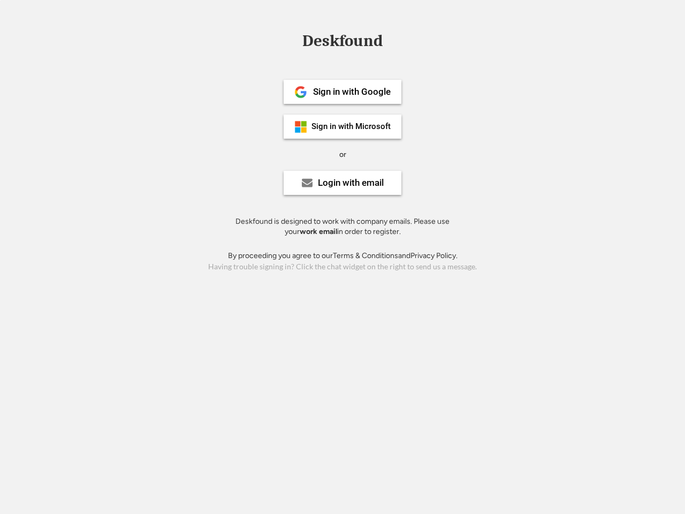 The image size is (685, 514). Describe the element at coordinates (301, 92) in the screenshot. I see `img: 1024px-Google__G__Logo.svg.png` at that location.